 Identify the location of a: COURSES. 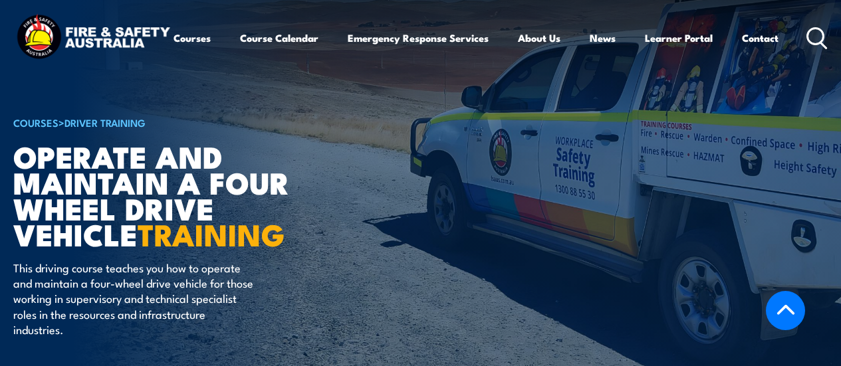
(36, 122).